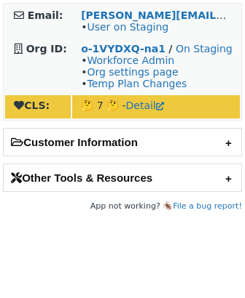 The width and height of the screenshot is (245, 298). What do you see at coordinates (123, 49) in the screenshot?
I see `a: o-1VYDXQ-na1` at bounding box center [123, 49].